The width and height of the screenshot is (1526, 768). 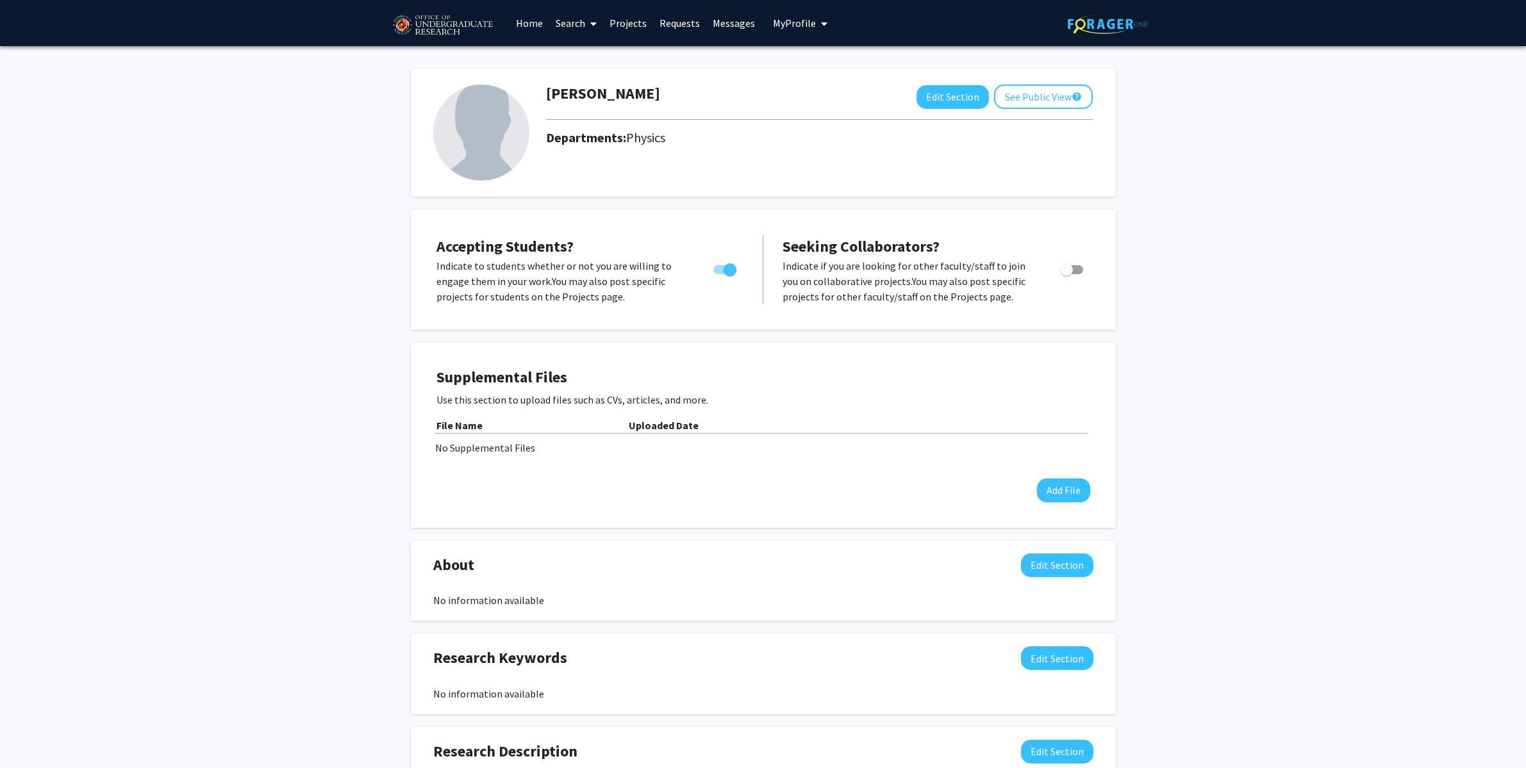 What do you see at coordinates (645, 137) in the screenshot?
I see `span: Physics` at bounding box center [645, 137].